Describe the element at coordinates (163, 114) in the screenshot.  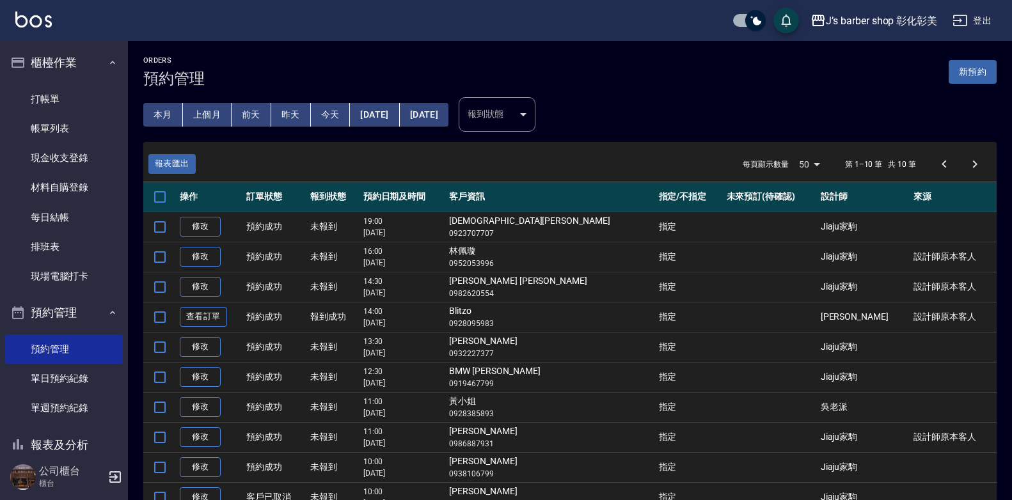
I see `button: 本月` at that location.